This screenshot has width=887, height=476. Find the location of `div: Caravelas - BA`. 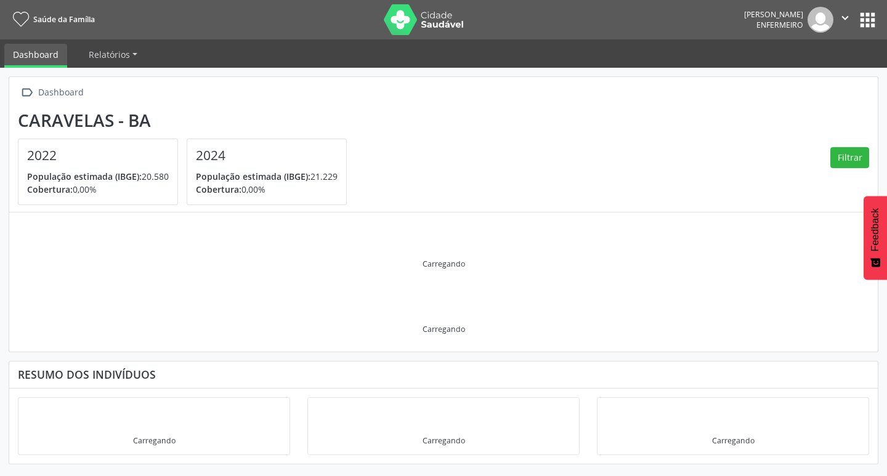

div: Caravelas - BA is located at coordinates (187, 120).